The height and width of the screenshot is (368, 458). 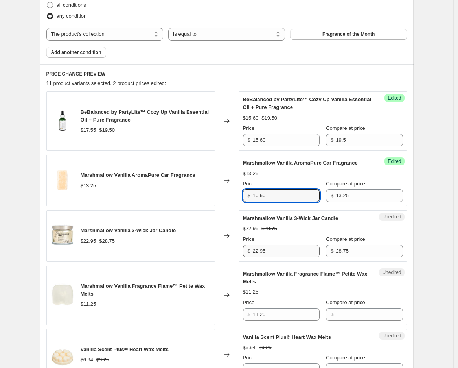 What do you see at coordinates (76, 52) in the screenshot?
I see `button: Add another condition` at bounding box center [76, 52].